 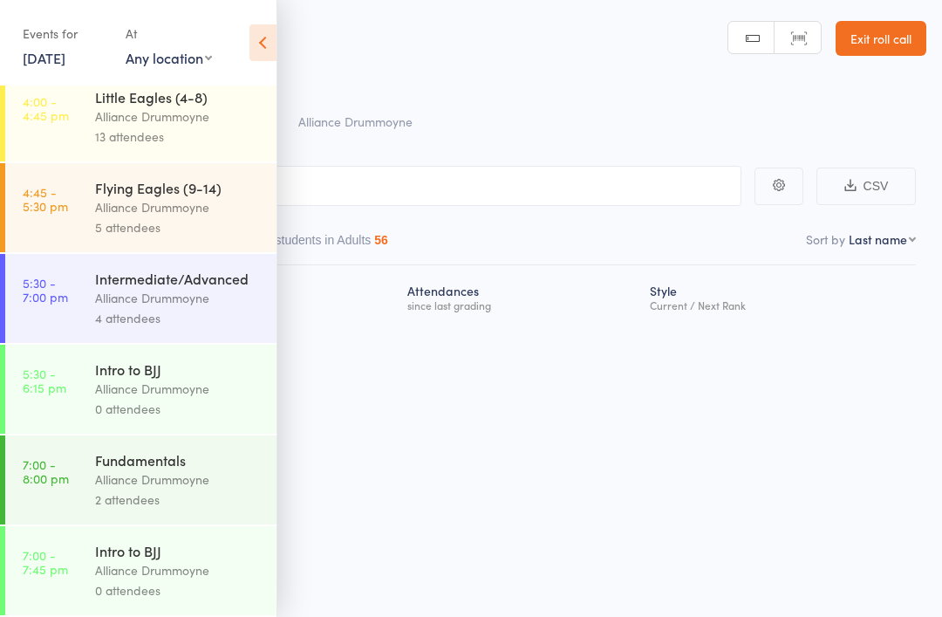 What do you see at coordinates (355, 121) in the screenshot?
I see `span: Alliance Drummoyne` at bounding box center [355, 121].